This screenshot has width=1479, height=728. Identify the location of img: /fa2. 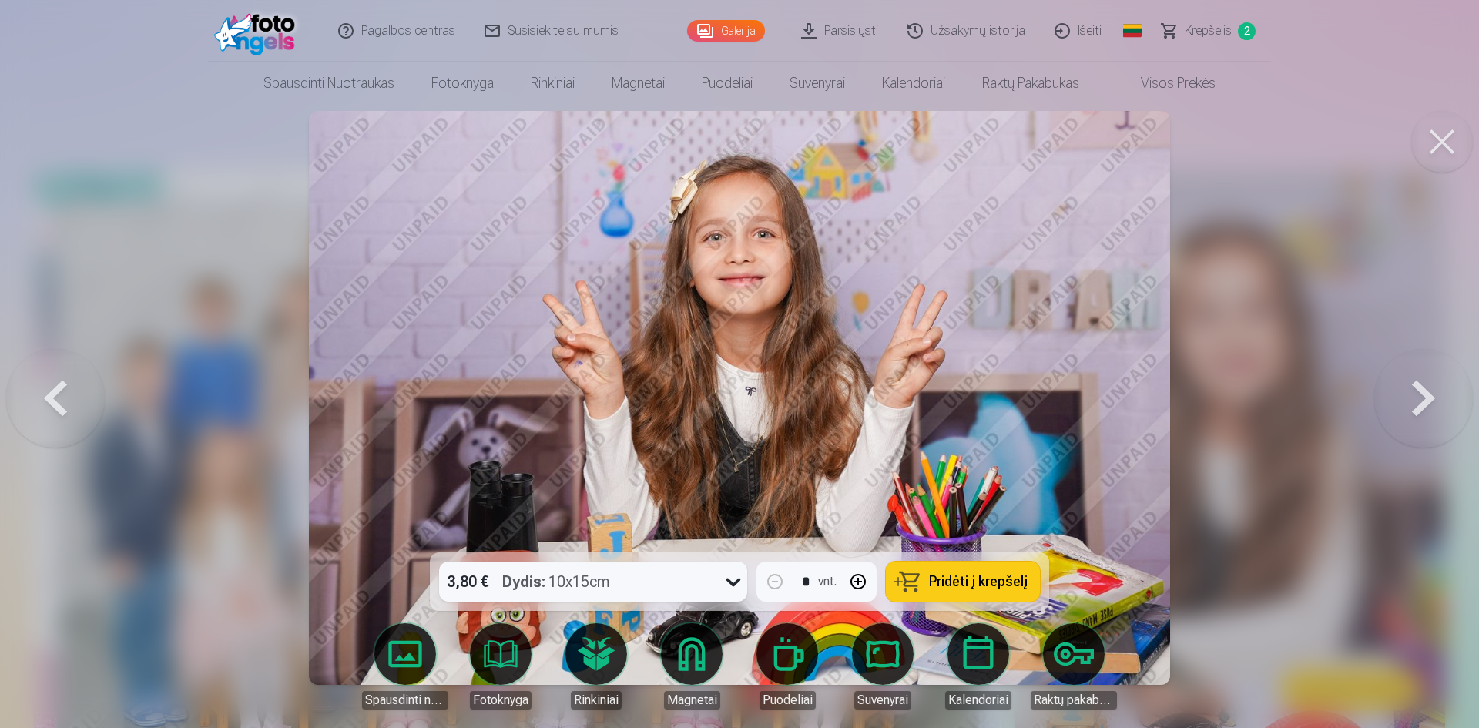
(258, 31).